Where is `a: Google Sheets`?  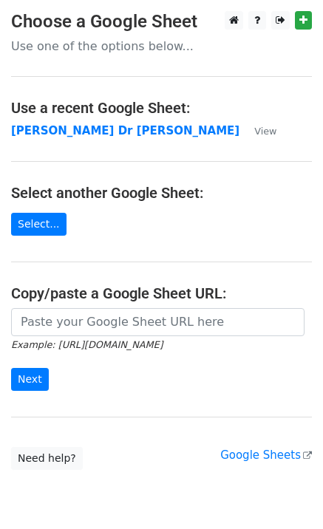 a: Google Sheets is located at coordinates (266, 455).